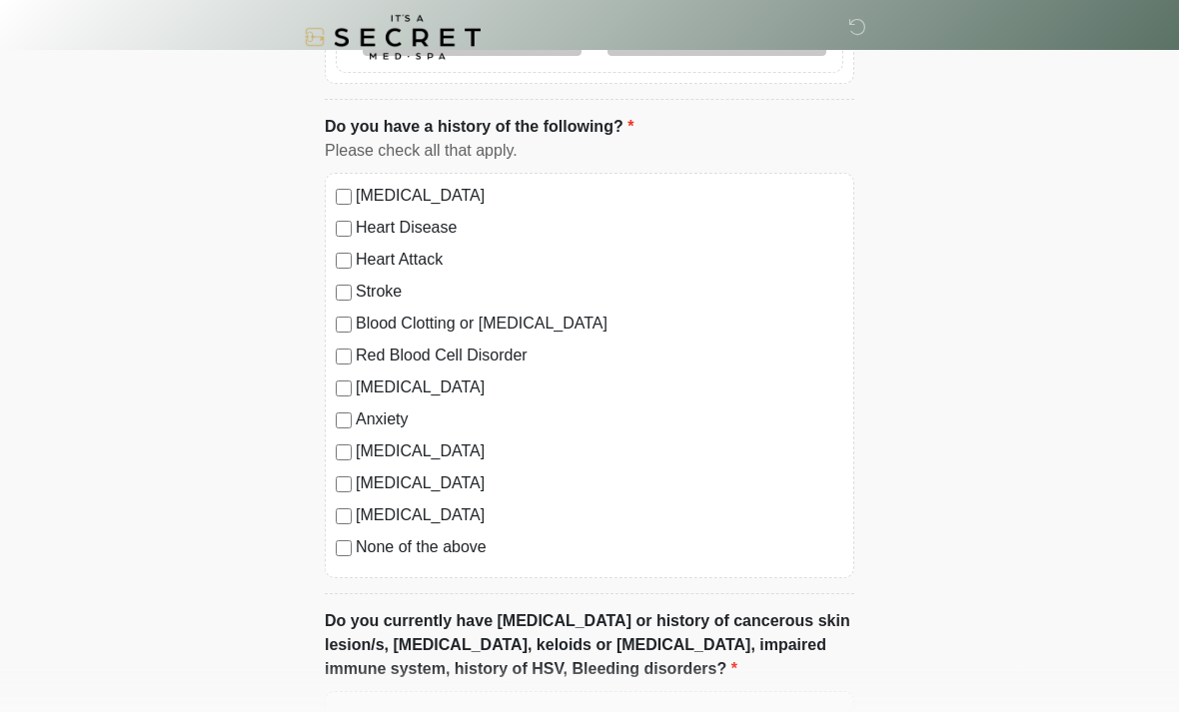 This screenshot has height=712, width=1179. I want to click on input: Stroke, so click(344, 294).